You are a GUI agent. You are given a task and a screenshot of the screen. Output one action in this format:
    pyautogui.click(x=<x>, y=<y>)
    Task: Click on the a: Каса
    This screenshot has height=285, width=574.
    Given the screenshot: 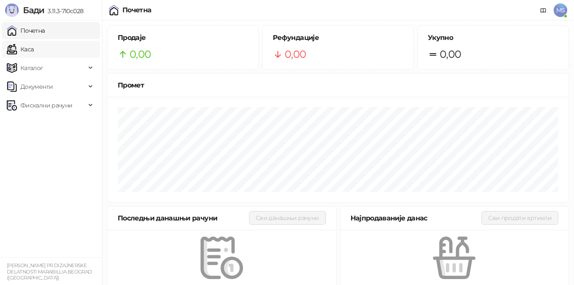 What is the action you would take?
    pyautogui.click(x=20, y=49)
    